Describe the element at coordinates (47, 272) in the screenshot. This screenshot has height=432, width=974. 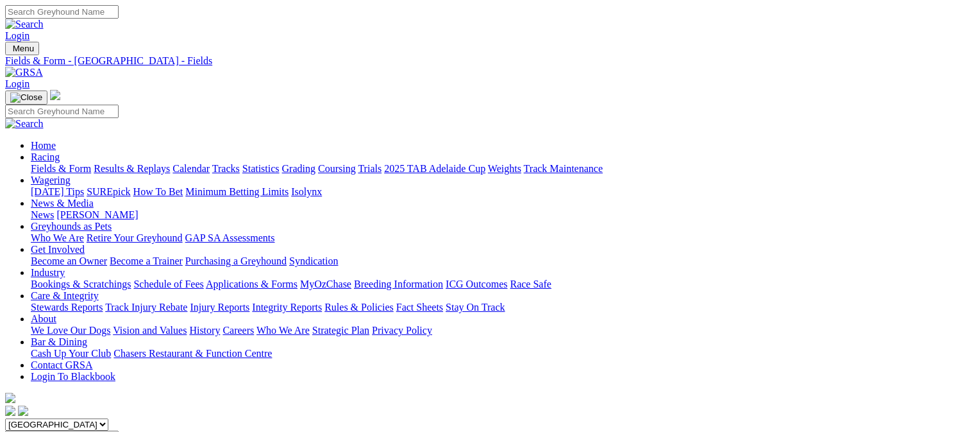
I see `a: Industry` at that location.